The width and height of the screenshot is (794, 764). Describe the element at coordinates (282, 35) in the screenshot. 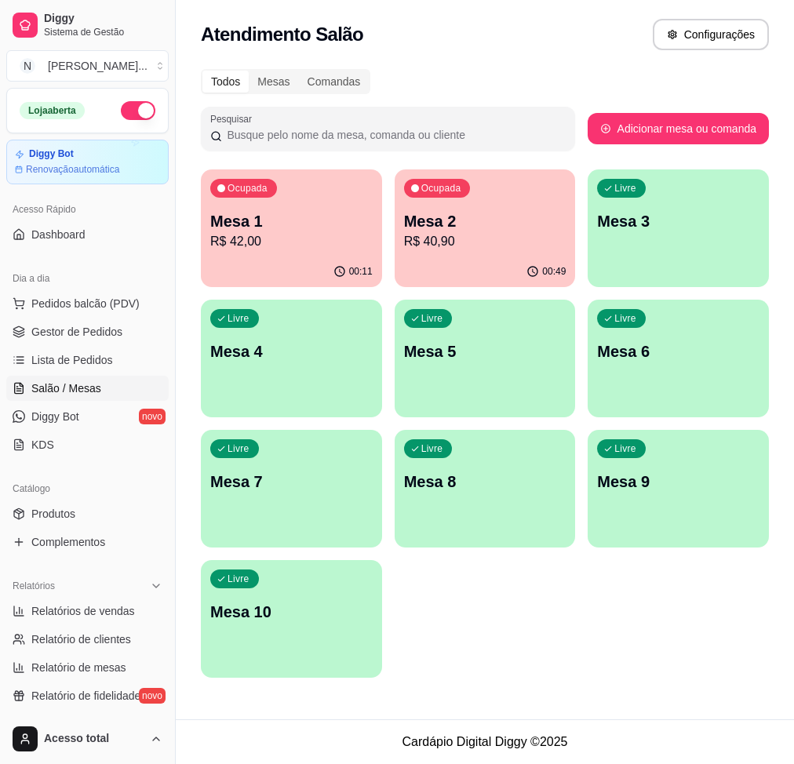

I see `h2: Atendimento Salão` at that location.